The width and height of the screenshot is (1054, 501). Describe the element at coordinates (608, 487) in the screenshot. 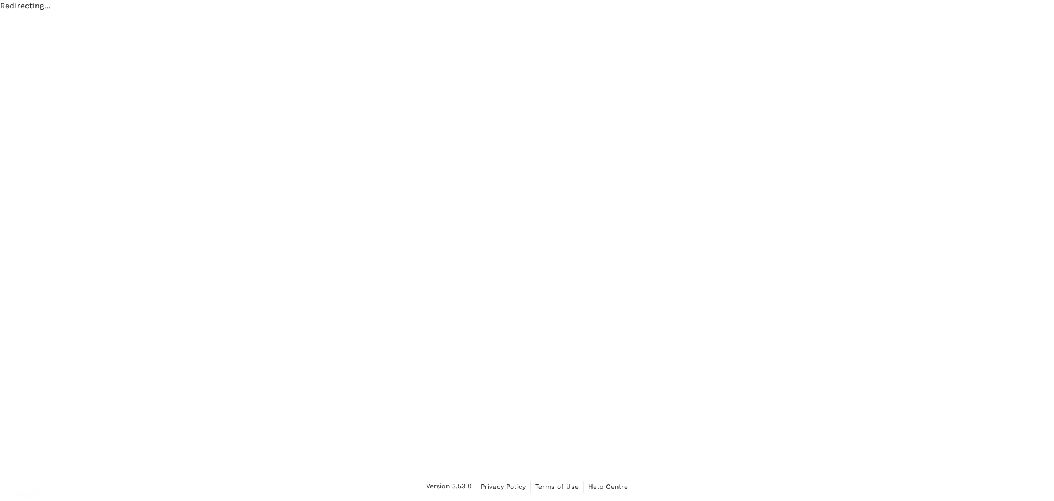

I see `a: Help Centre` at that location.